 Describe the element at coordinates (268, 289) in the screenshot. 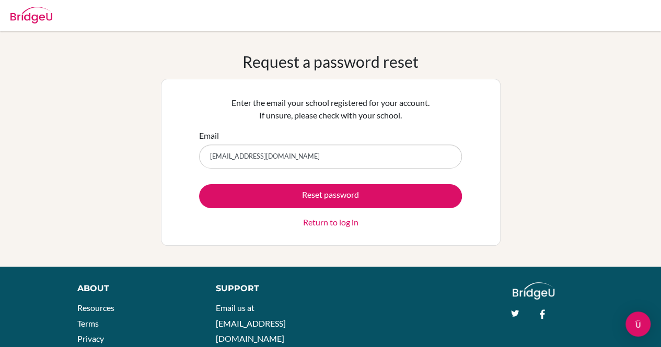

I see `div: Support` at that location.